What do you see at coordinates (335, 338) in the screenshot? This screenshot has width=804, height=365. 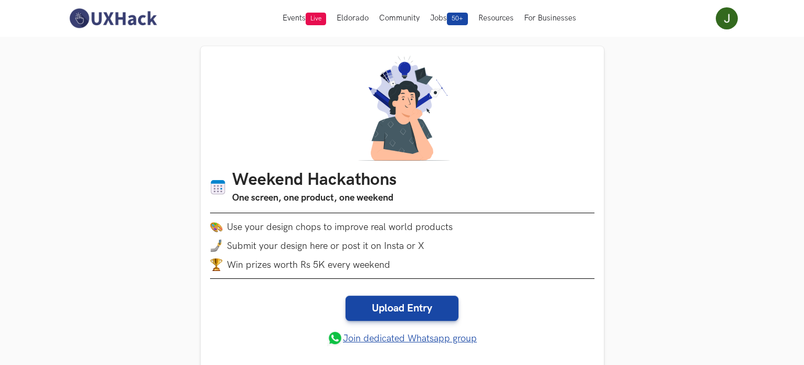 I see `img: whatsapp.png` at bounding box center [335, 338].